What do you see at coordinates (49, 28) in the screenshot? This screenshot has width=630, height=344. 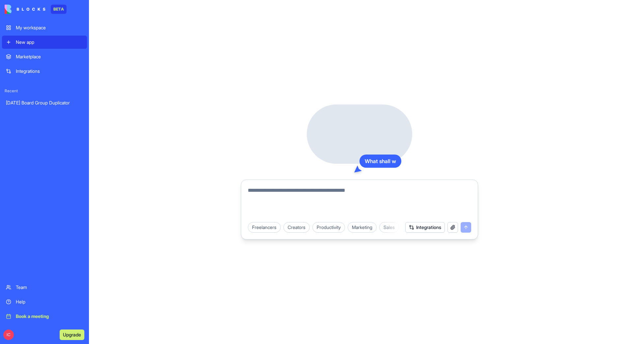 I see `div: My workspace` at bounding box center [49, 28].